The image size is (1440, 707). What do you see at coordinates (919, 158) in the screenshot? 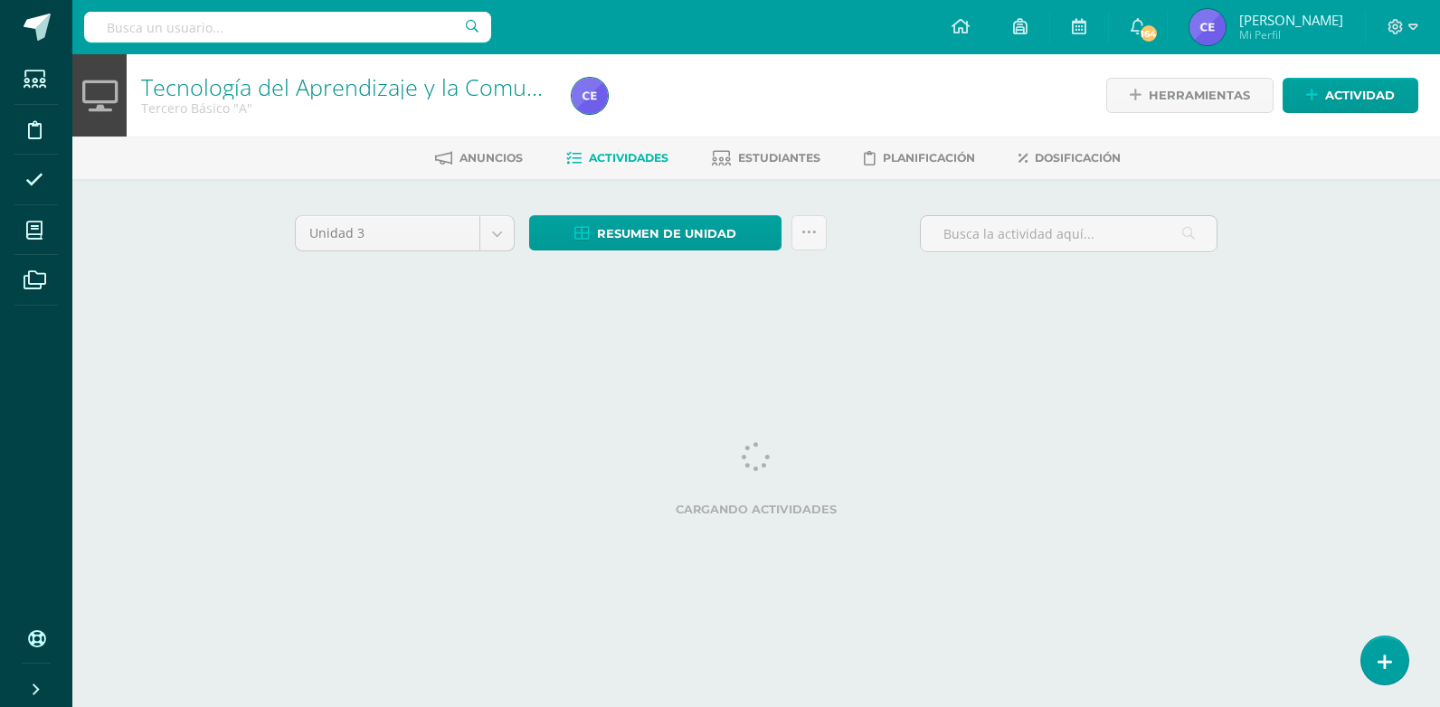
I see `a: Planificación` at bounding box center [919, 158].